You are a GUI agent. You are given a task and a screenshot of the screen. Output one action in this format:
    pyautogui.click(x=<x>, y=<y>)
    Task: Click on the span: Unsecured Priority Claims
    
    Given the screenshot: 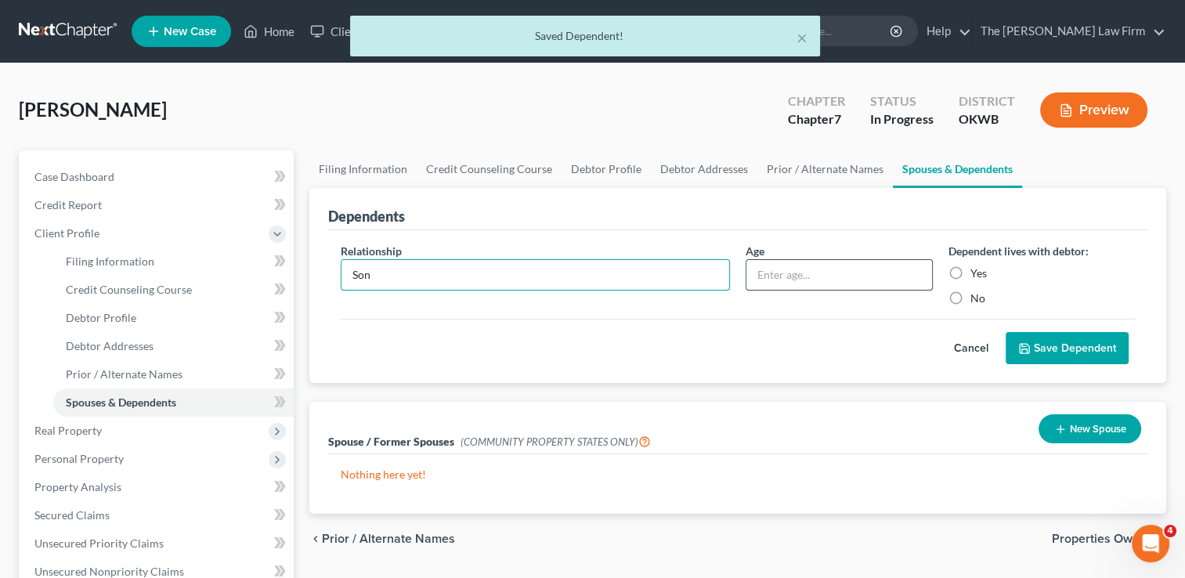 What is the action you would take?
    pyautogui.click(x=99, y=543)
    